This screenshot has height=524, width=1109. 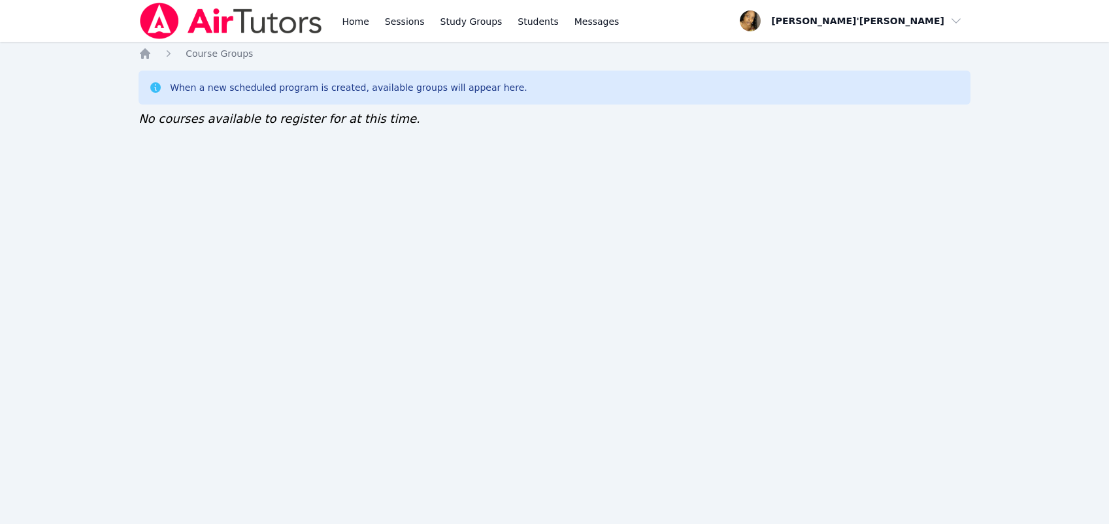 What do you see at coordinates (279, 118) in the screenshot?
I see `span: No courses available to register for at this time.` at bounding box center [279, 118].